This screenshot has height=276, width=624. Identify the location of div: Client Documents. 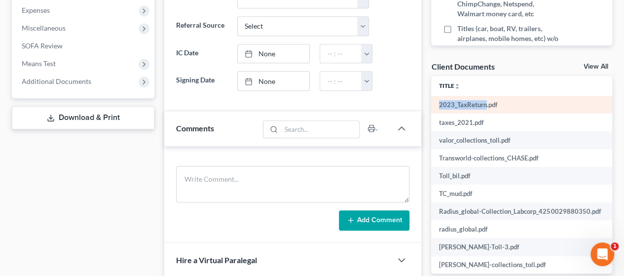
(463, 66).